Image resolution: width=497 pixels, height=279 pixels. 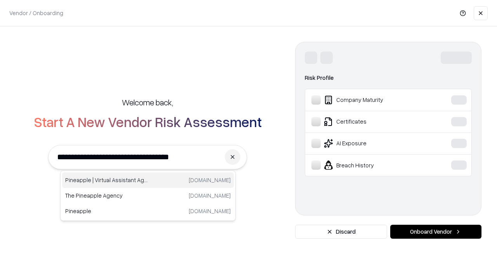 What do you see at coordinates (369, 144) in the screenshot?
I see `div: AI Exposure` at bounding box center [369, 144].